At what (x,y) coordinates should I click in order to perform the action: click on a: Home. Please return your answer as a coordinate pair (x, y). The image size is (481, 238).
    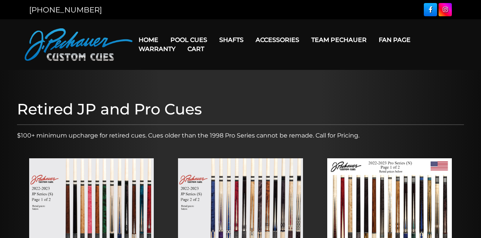
    Looking at the image, I should click on (148, 40).